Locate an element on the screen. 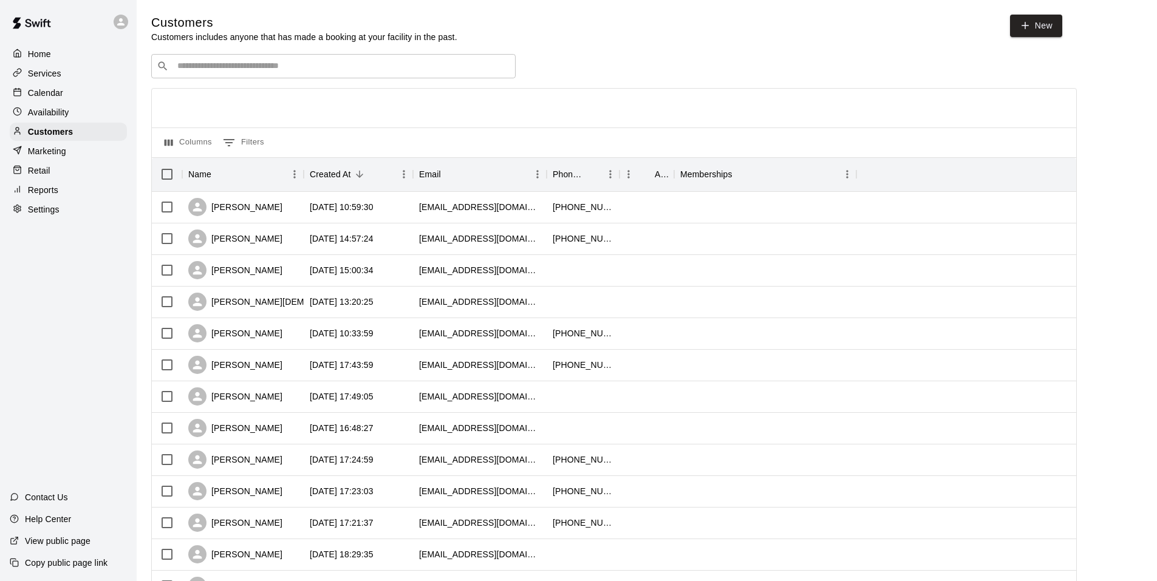 This screenshot has height=581, width=1157. div: Calendar is located at coordinates (68, 93).